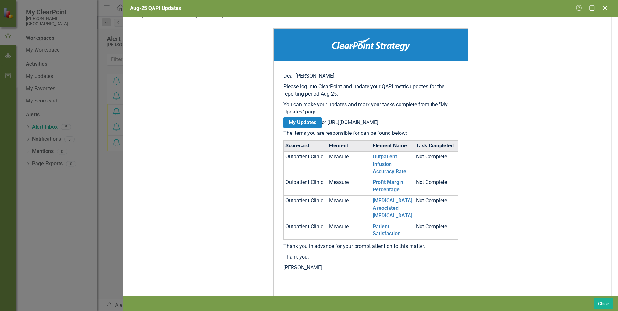 The height and width of the screenshot is (311, 618). Describe the element at coordinates (155, 8) in the screenshot. I see `span: Aug-25 QAPI Updates` at that location.